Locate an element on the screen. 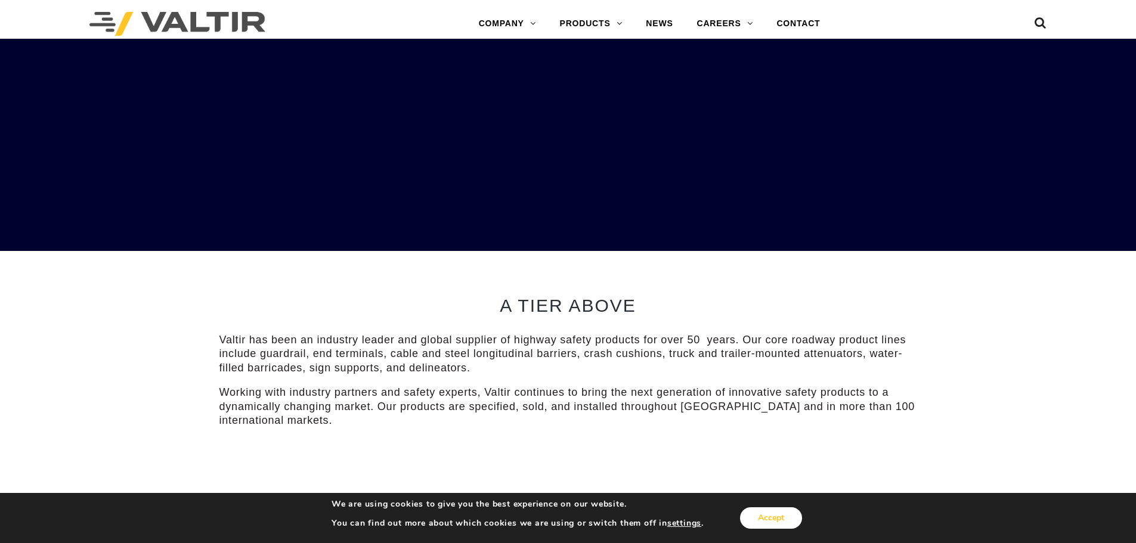 This screenshot has height=543, width=1136. a: PRODUCTS is located at coordinates (591, 24).